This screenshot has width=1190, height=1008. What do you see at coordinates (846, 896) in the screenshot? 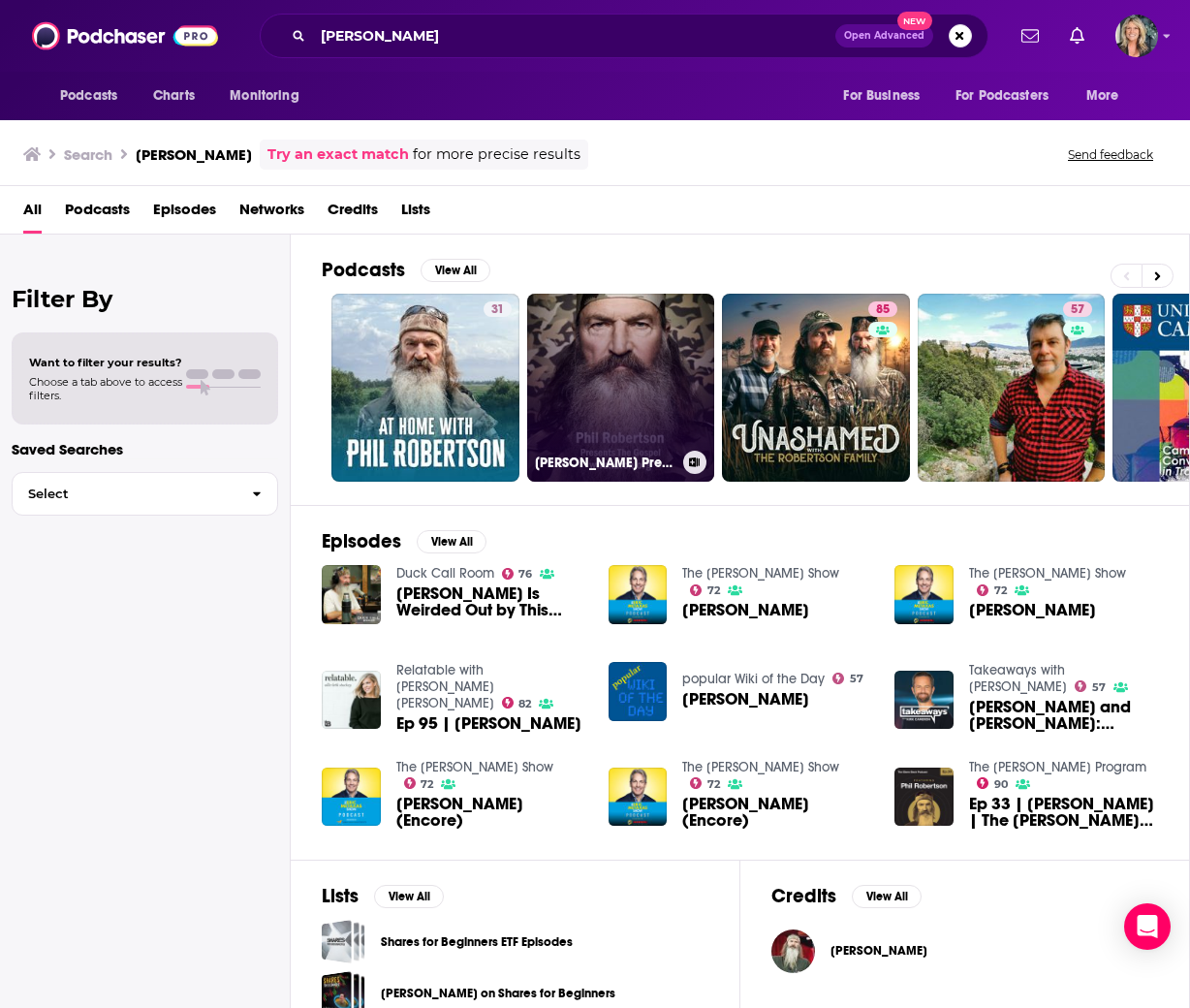
I see `a: CreditsView All` at bounding box center [846, 896].